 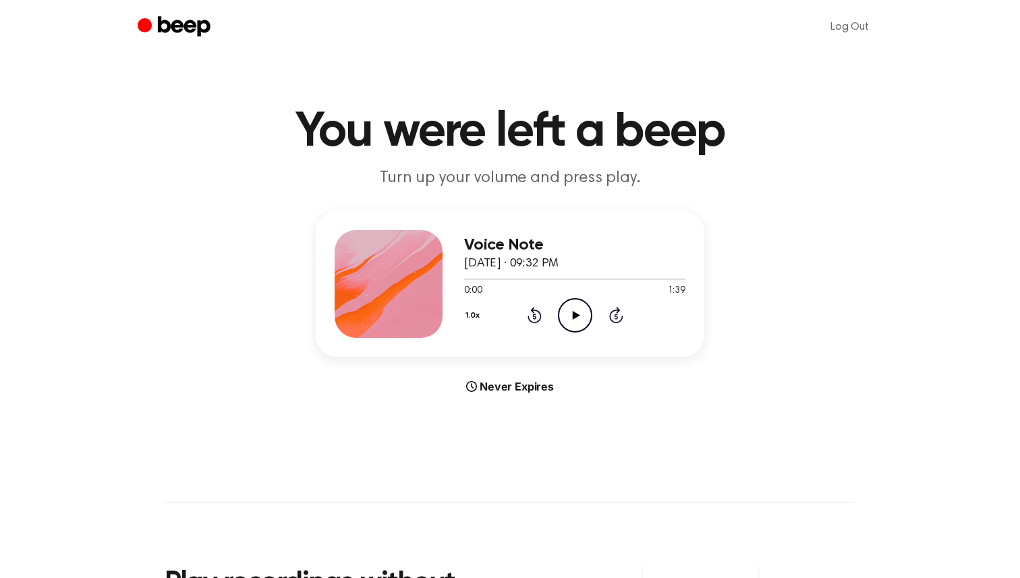 What do you see at coordinates (473, 291) in the screenshot?
I see `span: 0:00` at bounding box center [473, 291].